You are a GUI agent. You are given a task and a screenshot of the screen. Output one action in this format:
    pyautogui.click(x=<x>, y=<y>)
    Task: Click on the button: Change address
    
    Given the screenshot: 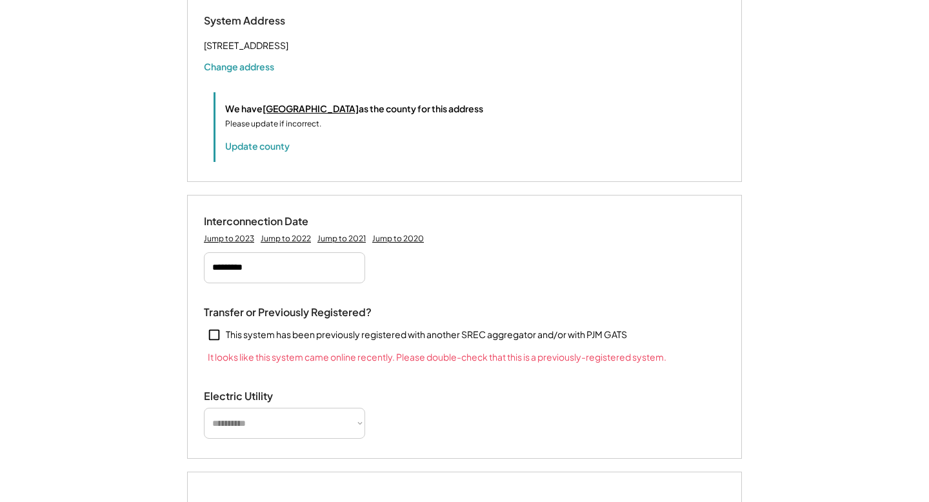 What is the action you would take?
    pyautogui.click(x=239, y=66)
    